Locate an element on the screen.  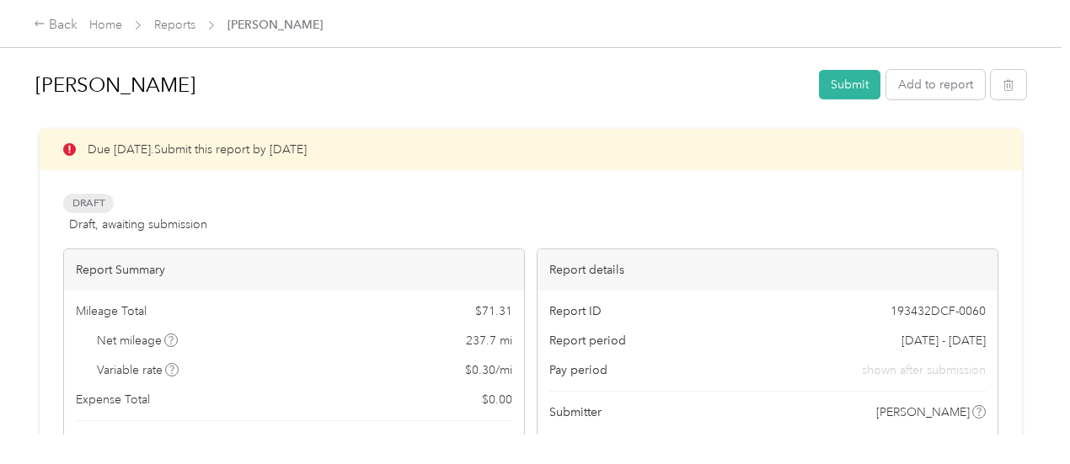
span: Variable rate is located at coordinates (138, 370).